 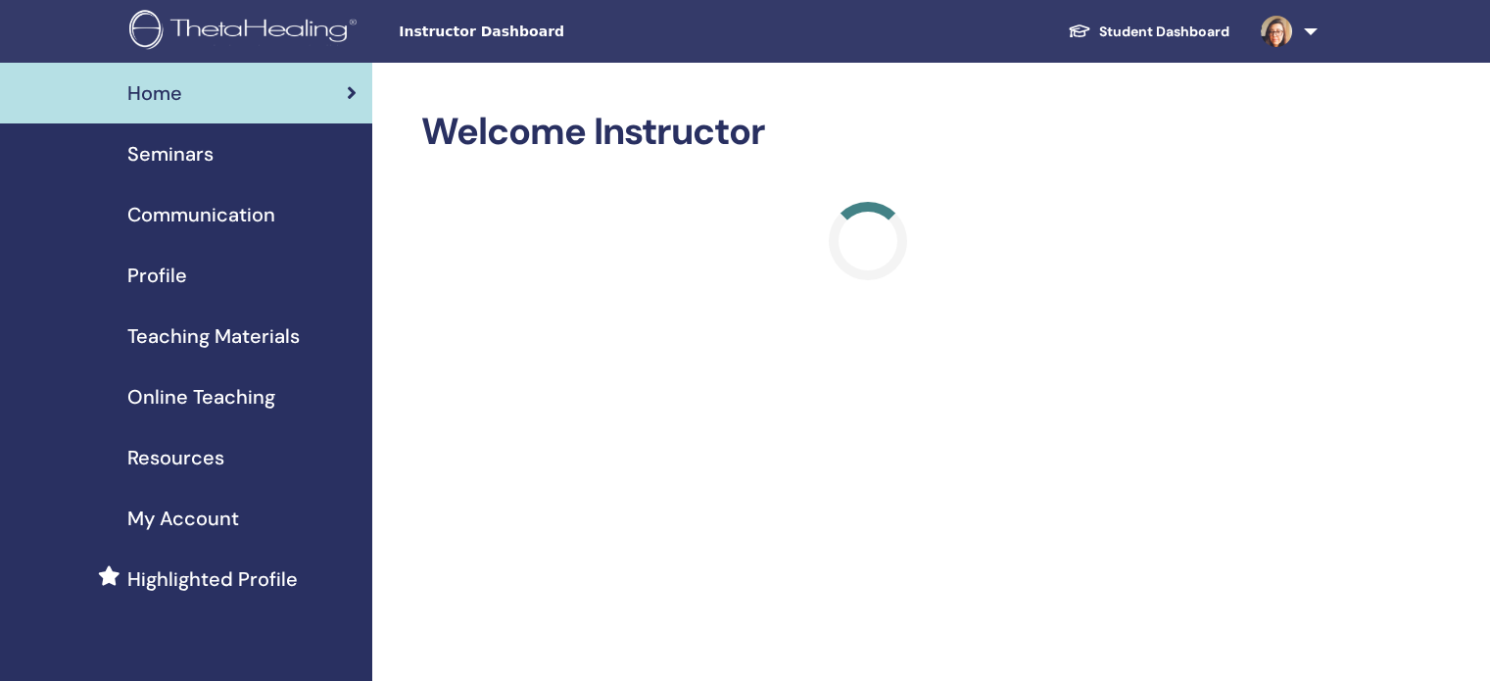 I want to click on span: Communication, so click(x=201, y=215).